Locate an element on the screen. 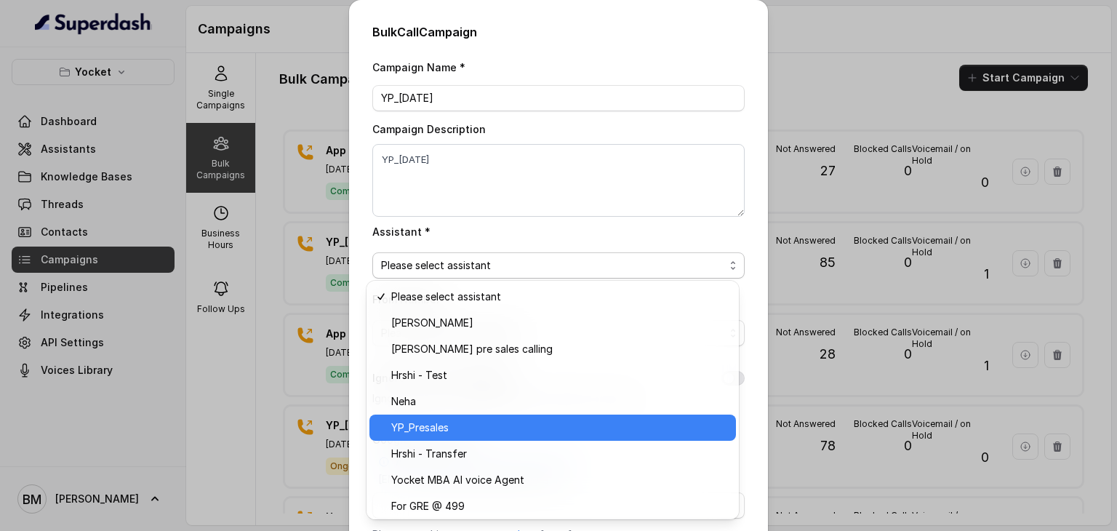  span: Neha is located at coordinates (559, 402).